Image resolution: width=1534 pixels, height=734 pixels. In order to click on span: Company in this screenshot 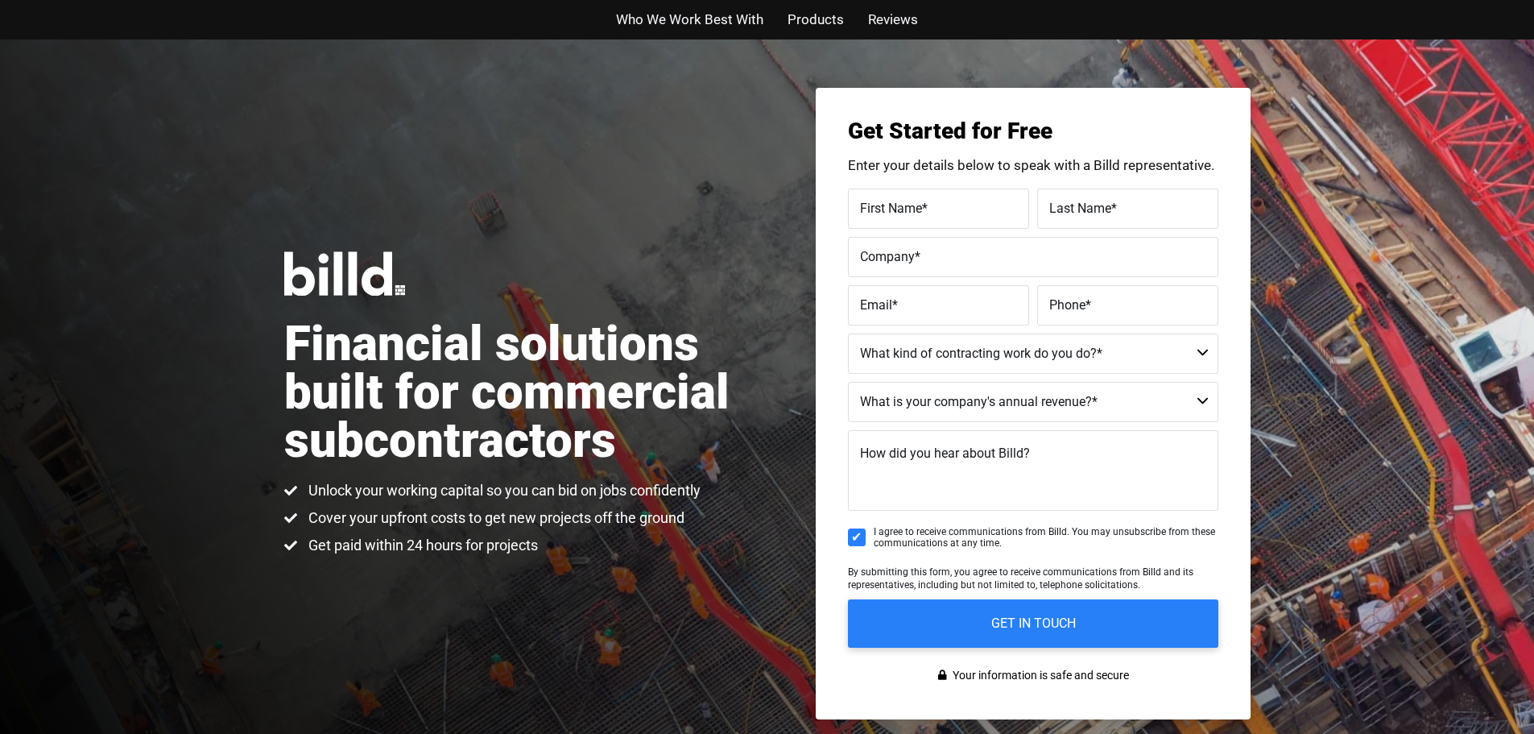, I will do `click(887, 255)`.